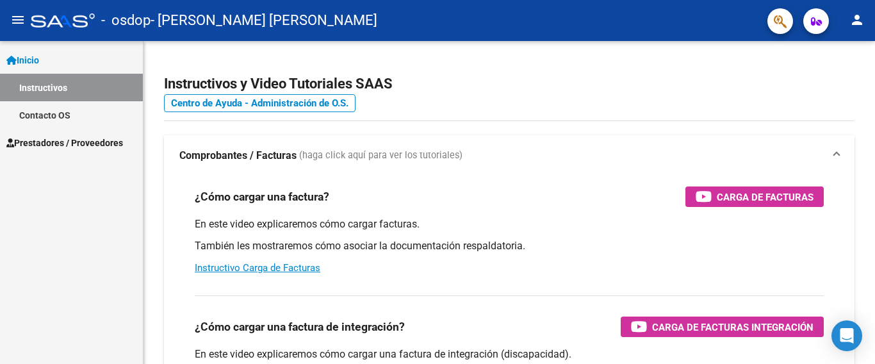 The height and width of the screenshot is (364, 875). Describe the element at coordinates (722, 327) in the screenshot. I see `button: Carga de Facturas Integración` at that location.